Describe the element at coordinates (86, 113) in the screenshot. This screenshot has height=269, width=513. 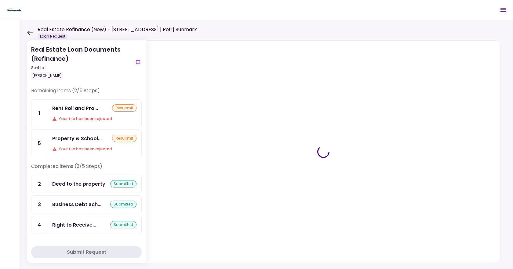
I see `a: 1Rent Roll and Property CashflowresubmitYour file has been rejected` at that location.